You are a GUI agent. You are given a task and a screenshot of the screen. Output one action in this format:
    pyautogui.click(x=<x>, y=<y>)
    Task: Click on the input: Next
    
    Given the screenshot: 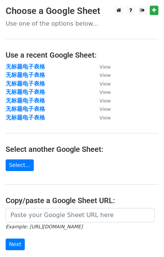 What is the action you would take?
    pyautogui.click(x=15, y=244)
    